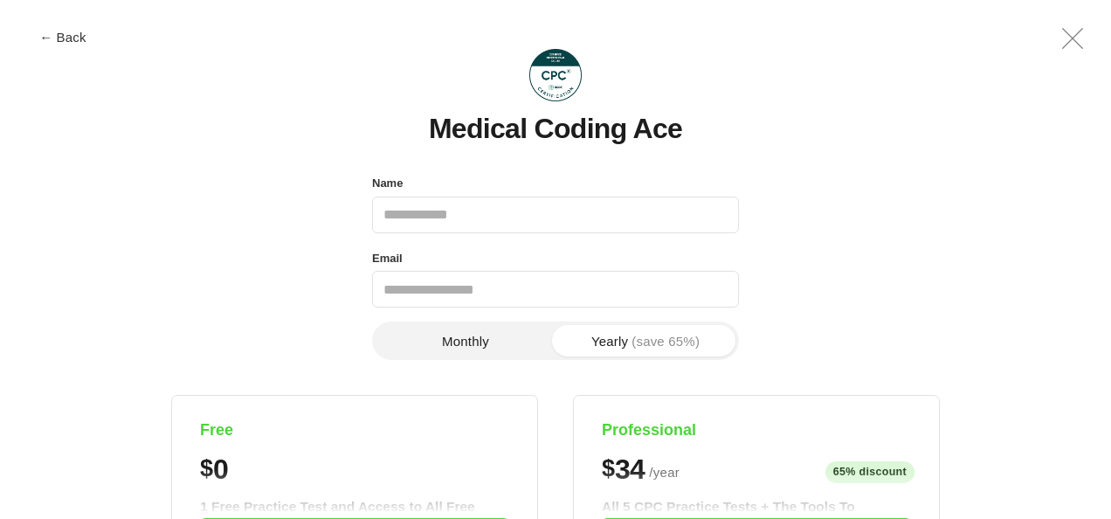  What do you see at coordinates (756, 430) in the screenshot?
I see `h4: Professional` at bounding box center [756, 430].